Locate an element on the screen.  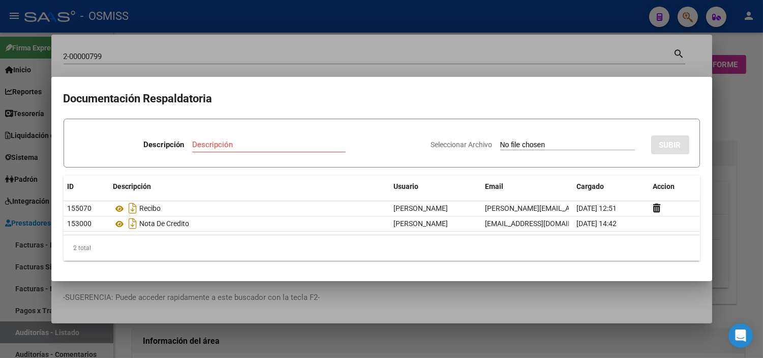
p: Descripción is located at coordinates (164, 144).